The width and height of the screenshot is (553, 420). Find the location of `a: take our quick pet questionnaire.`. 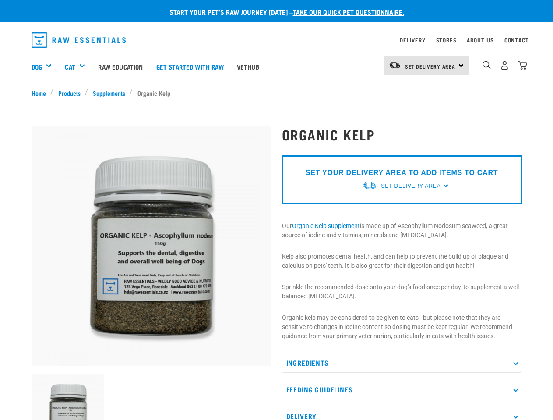

a: take our quick pet questionnaire. is located at coordinates (349, 11).